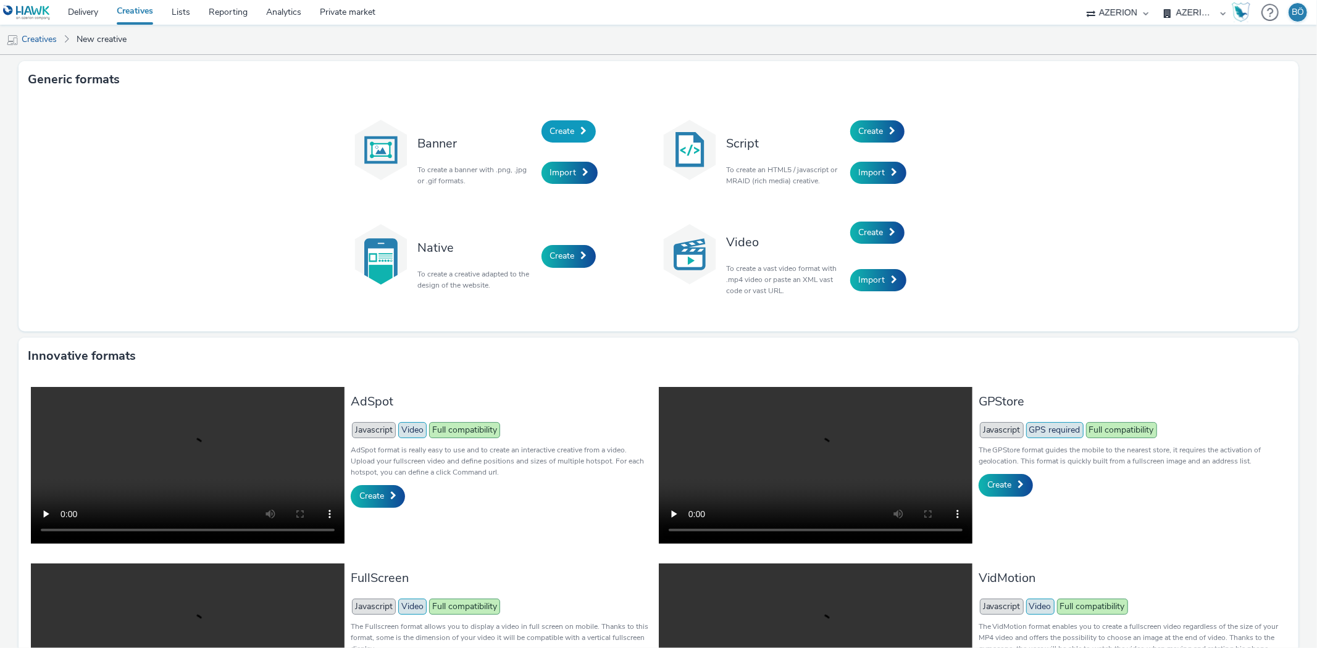 This screenshot has height=648, width=1317. What do you see at coordinates (477, 175) in the screenshot?
I see `p: To create a banner with .png, .jpg or .gif formats.` at bounding box center [477, 175].